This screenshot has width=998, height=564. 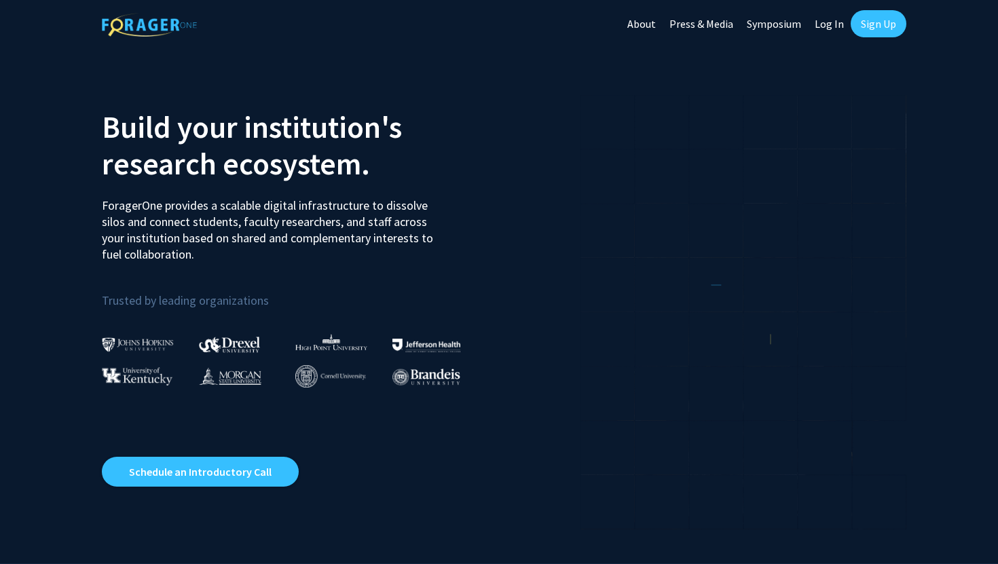 What do you see at coordinates (272, 225) in the screenshot?
I see `p: ForagerOne provides a scalable digital infrastructure to dissolve silos and connect students, fac...` at bounding box center [272, 225].